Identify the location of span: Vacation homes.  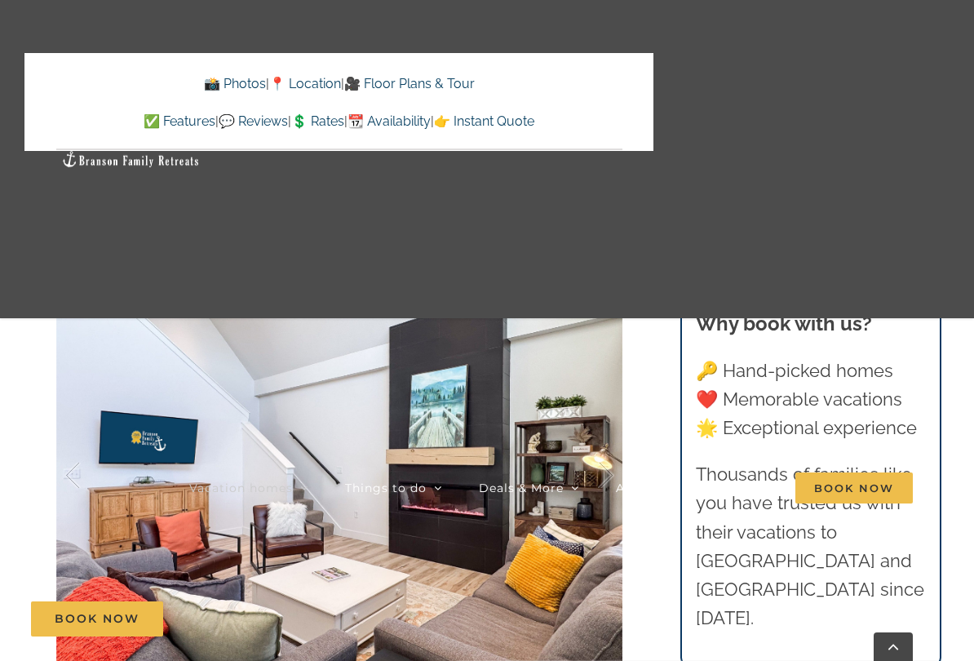
(241, 488).